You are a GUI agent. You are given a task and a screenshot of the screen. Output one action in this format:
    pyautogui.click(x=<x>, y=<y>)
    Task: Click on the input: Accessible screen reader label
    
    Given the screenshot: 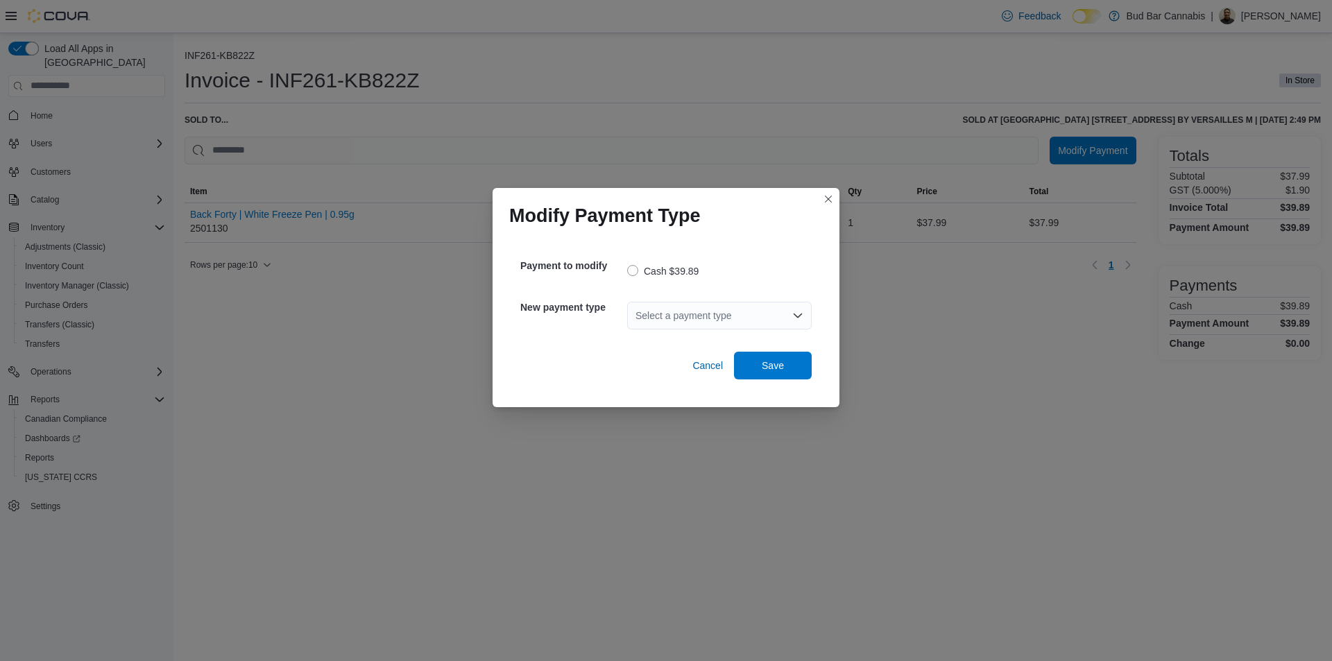 What is the action you would take?
    pyautogui.click(x=636, y=316)
    